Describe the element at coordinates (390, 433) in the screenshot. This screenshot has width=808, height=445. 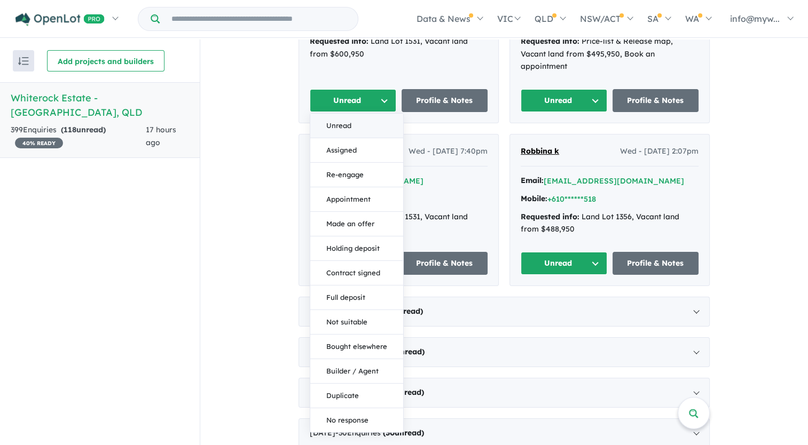
I see `span: 30` at that location.